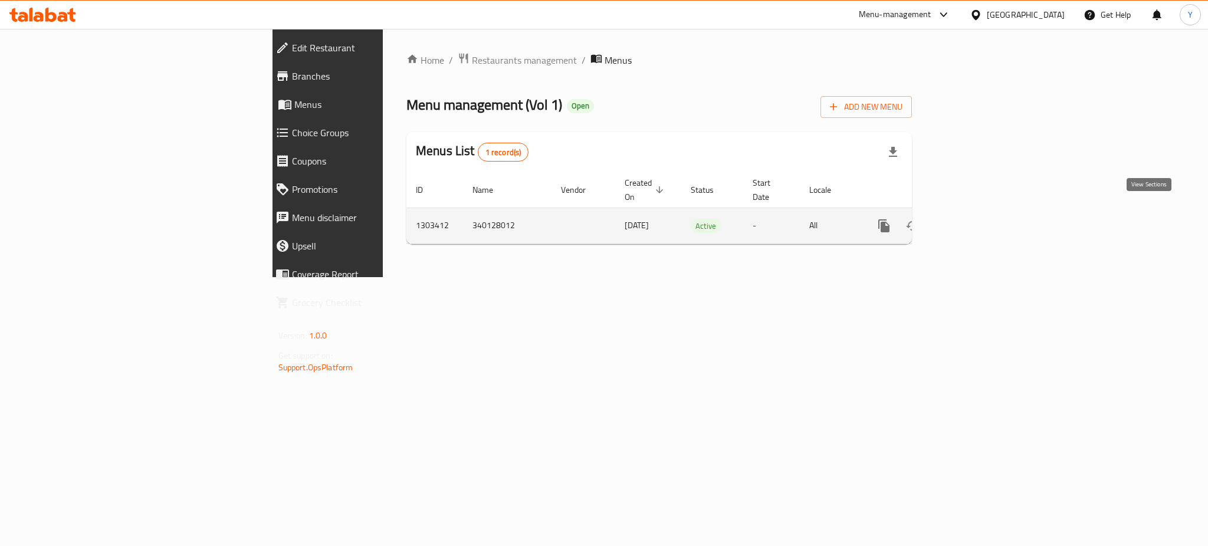  Describe the element at coordinates (370, 274) in the screenshot. I see `a: Coverage Report` at that location.